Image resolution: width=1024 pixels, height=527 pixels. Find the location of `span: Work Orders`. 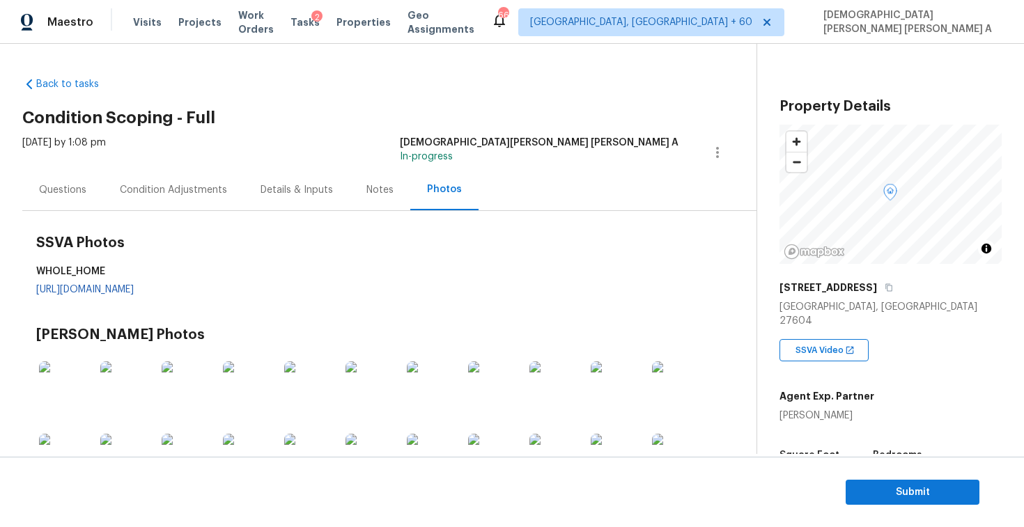

span: Work Orders is located at coordinates (256, 22).